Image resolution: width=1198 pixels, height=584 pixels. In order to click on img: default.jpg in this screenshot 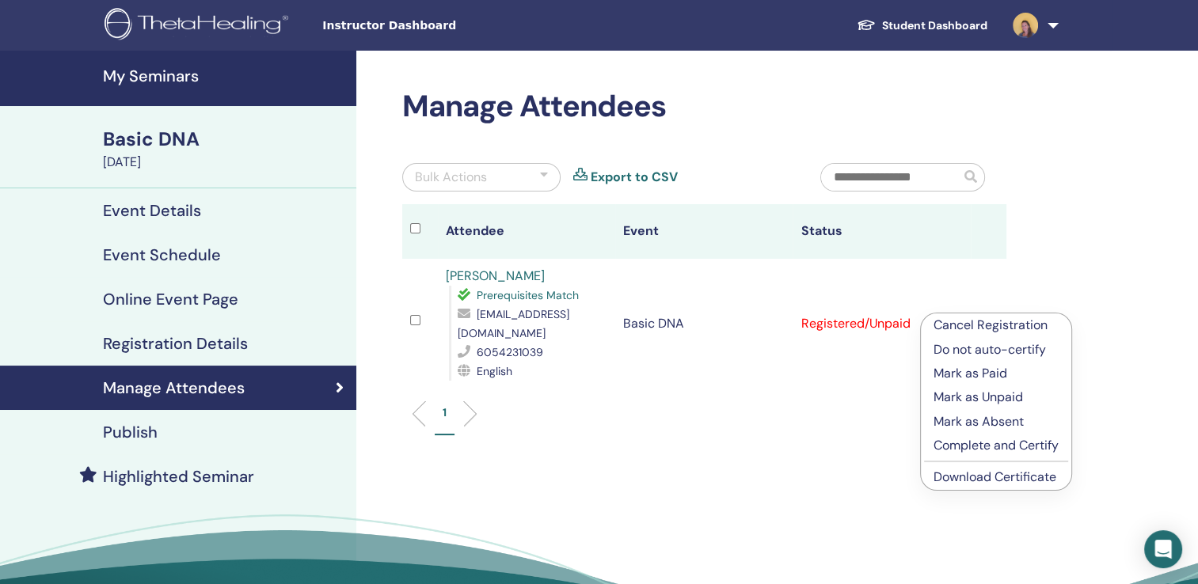, I will do `click(1025, 25)`.